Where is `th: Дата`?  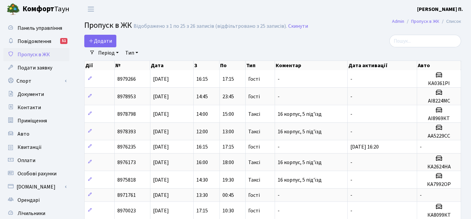 th: Дата is located at coordinates (172, 65).